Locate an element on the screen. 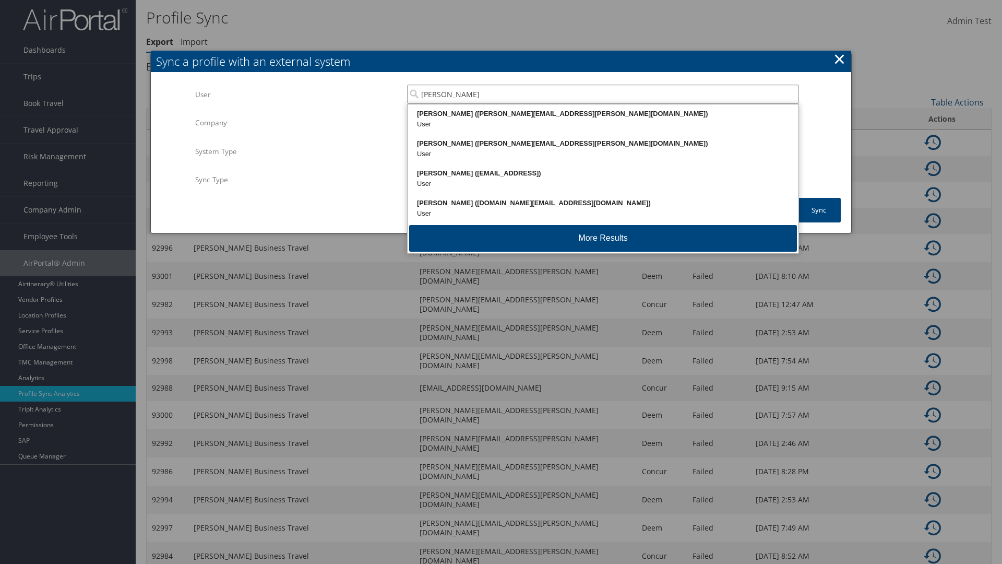 The width and height of the screenshot is (1002, 564). label: Sync Type is located at coordinates (297, 180).